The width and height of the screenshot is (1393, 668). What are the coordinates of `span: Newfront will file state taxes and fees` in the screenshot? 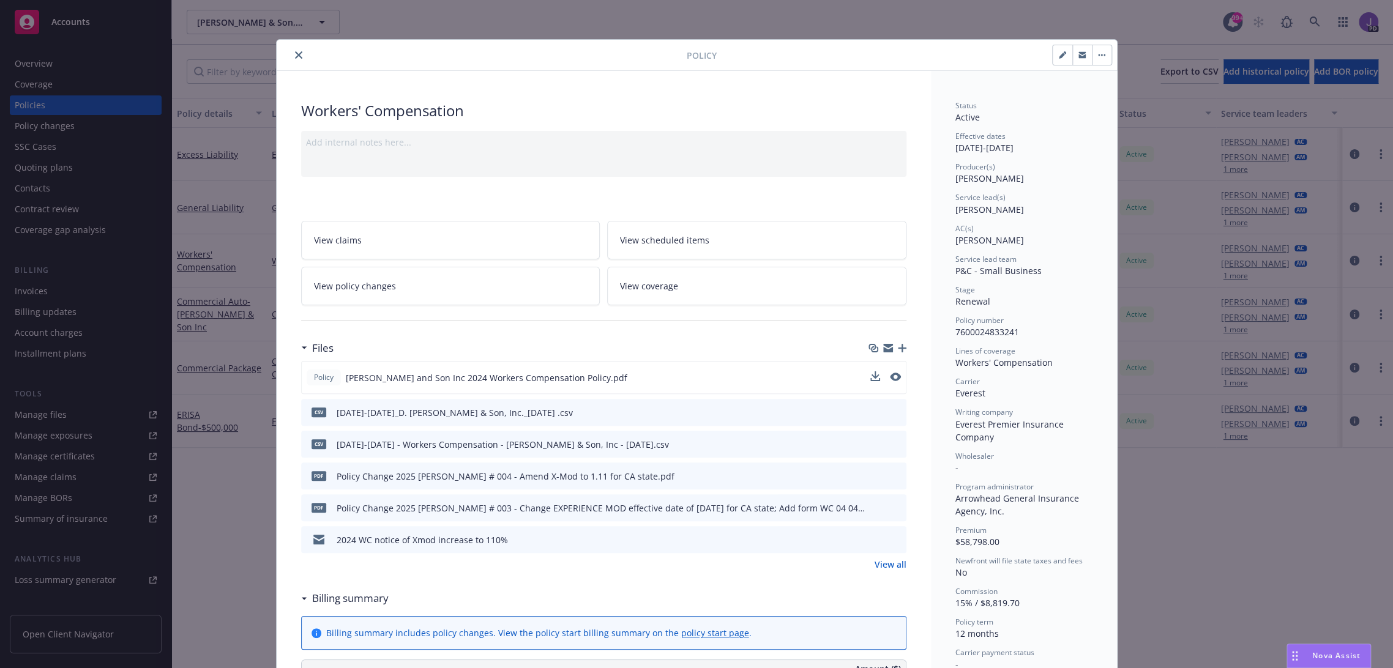 It's located at (1019, 560).